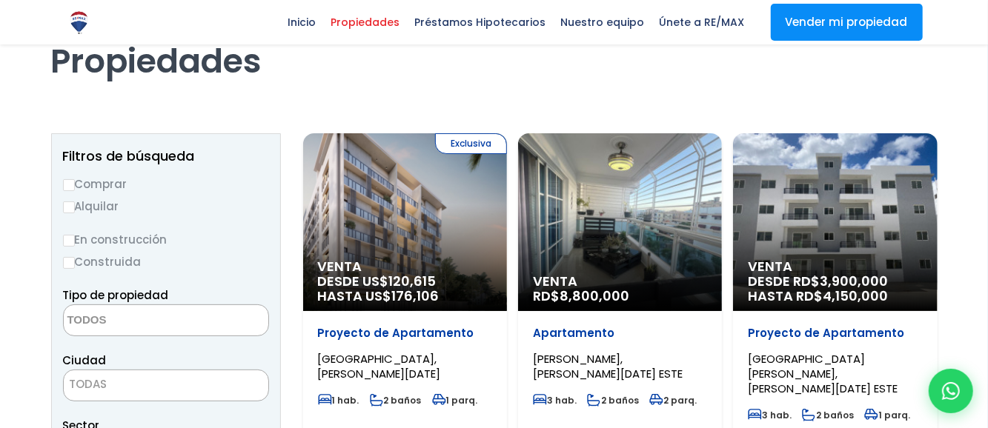 The width and height of the screenshot is (988, 428). Describe the element at coordinates (84, 360) in the screenshot. I see `span: Ciudad` at that location.